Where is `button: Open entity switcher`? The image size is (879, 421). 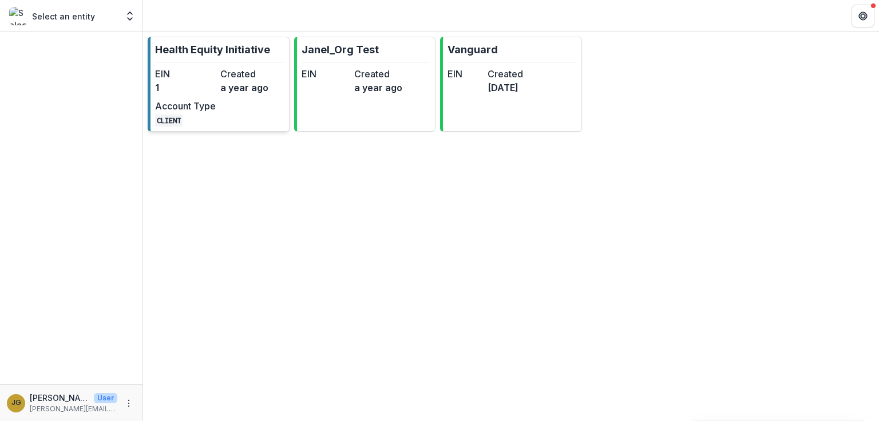 button: Open entity switcher is located at coordinates (130, 16).